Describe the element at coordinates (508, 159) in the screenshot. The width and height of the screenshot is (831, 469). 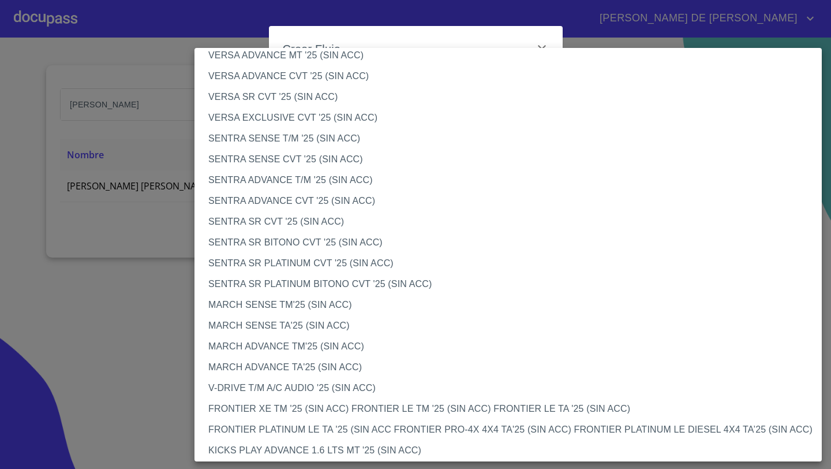
I see `li: SENTRA SENSE CVT '25 (SIN ACC)` at that location.